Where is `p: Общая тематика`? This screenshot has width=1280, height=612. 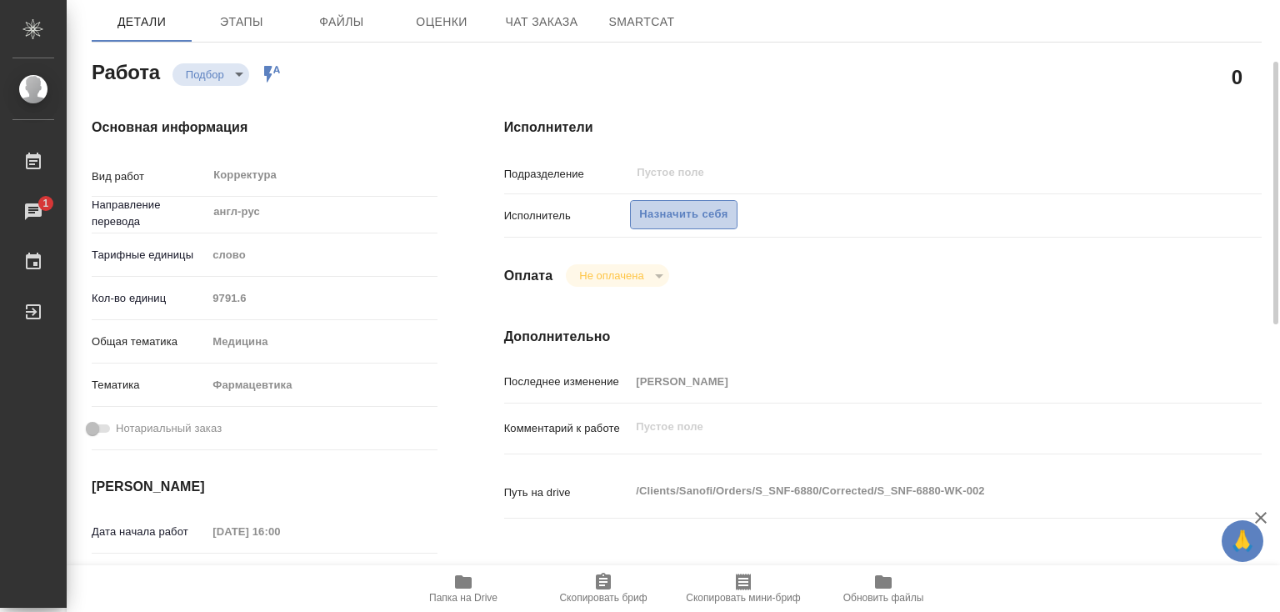
p: Общая тематика is located at coordinates (149, 342).